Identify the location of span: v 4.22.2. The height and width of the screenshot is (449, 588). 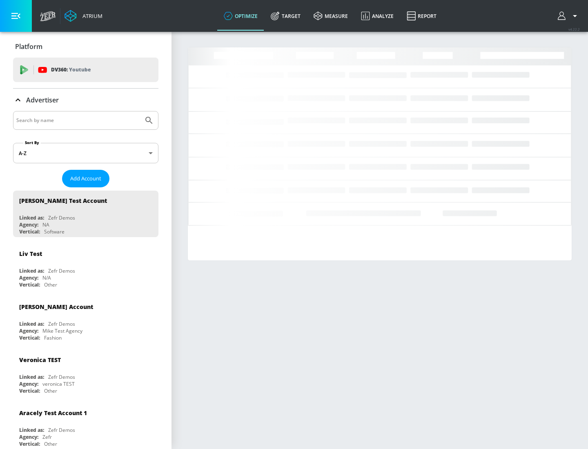
(574, 29).